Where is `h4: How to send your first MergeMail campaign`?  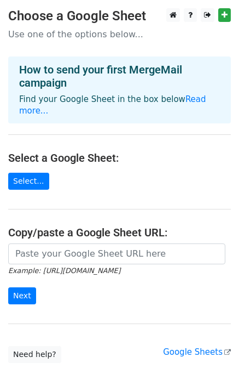
h4: How to send your first MergeMail campaign is located at coordinates (119, 76).